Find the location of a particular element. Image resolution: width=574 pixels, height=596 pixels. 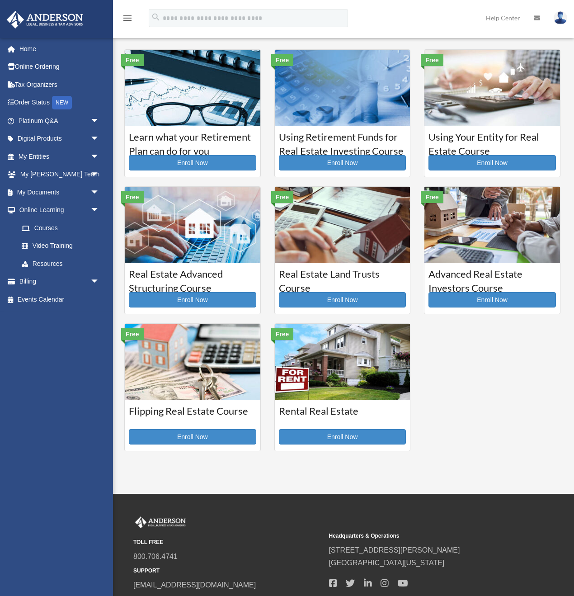

a: Online Ordering is located at coordinates (60, 67).